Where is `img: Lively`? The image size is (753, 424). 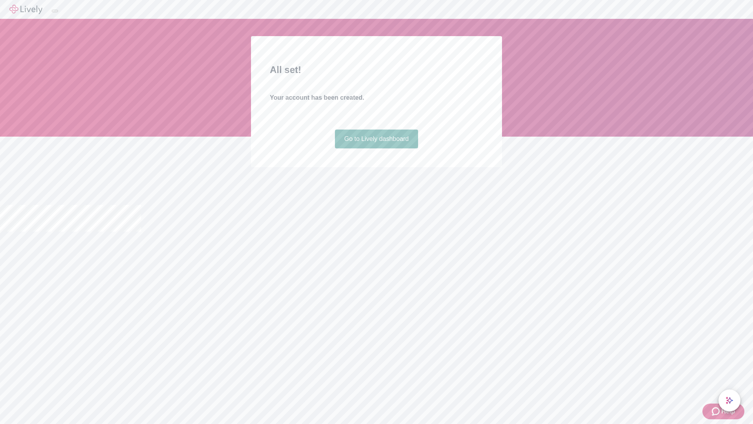
img: Lively is located at coordinates (26, 9).